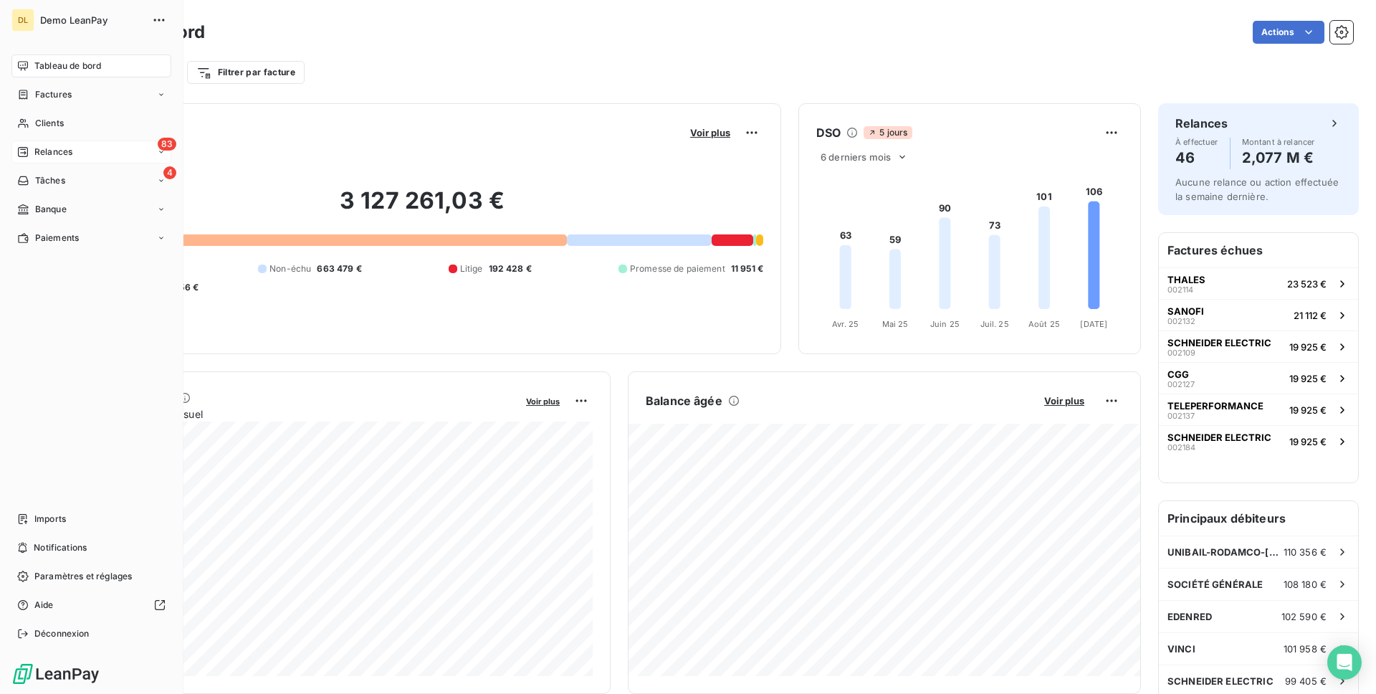 The image size is (1376, 694). I want to click on span: Chiffre d'affaires mensuel, so click(298, 414).